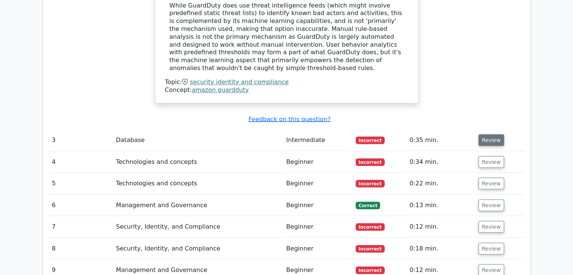 The image size is (573, 275). Describe the element at coordinates (368, 205) in the screenshot. I see `span: Correct` at that location.